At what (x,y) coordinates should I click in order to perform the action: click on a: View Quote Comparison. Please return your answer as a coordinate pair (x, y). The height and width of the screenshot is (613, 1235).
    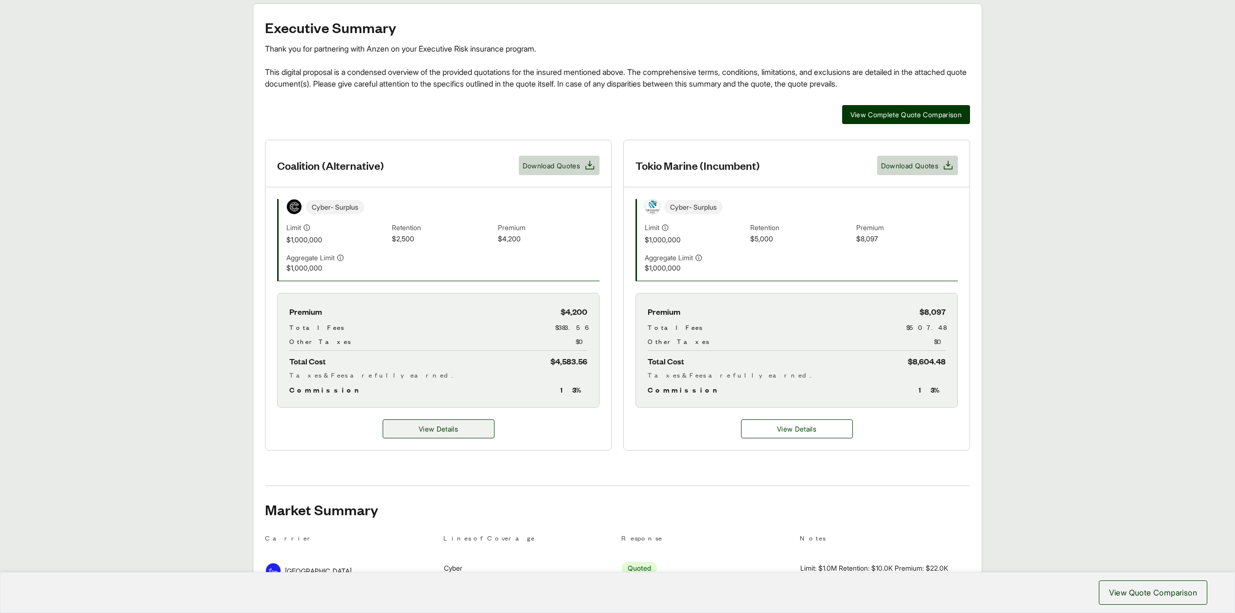
    Looking at the image, I should click on (1153, 592).